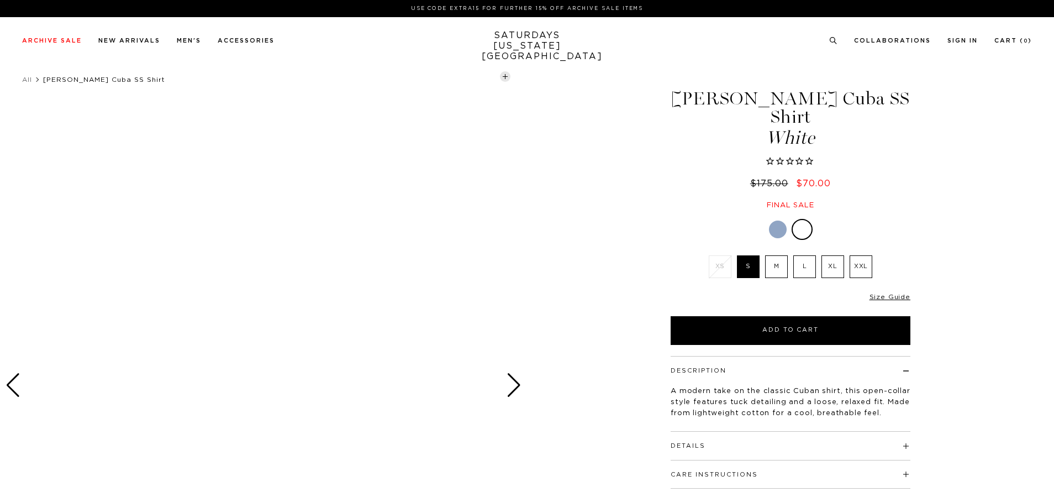 Image resolution: width=1054 pixels, height=497 pixels. What do you see at coordinates (890, 297) in the screenshot?
I see `a: Size Guide` at bounding box center [890, 297].